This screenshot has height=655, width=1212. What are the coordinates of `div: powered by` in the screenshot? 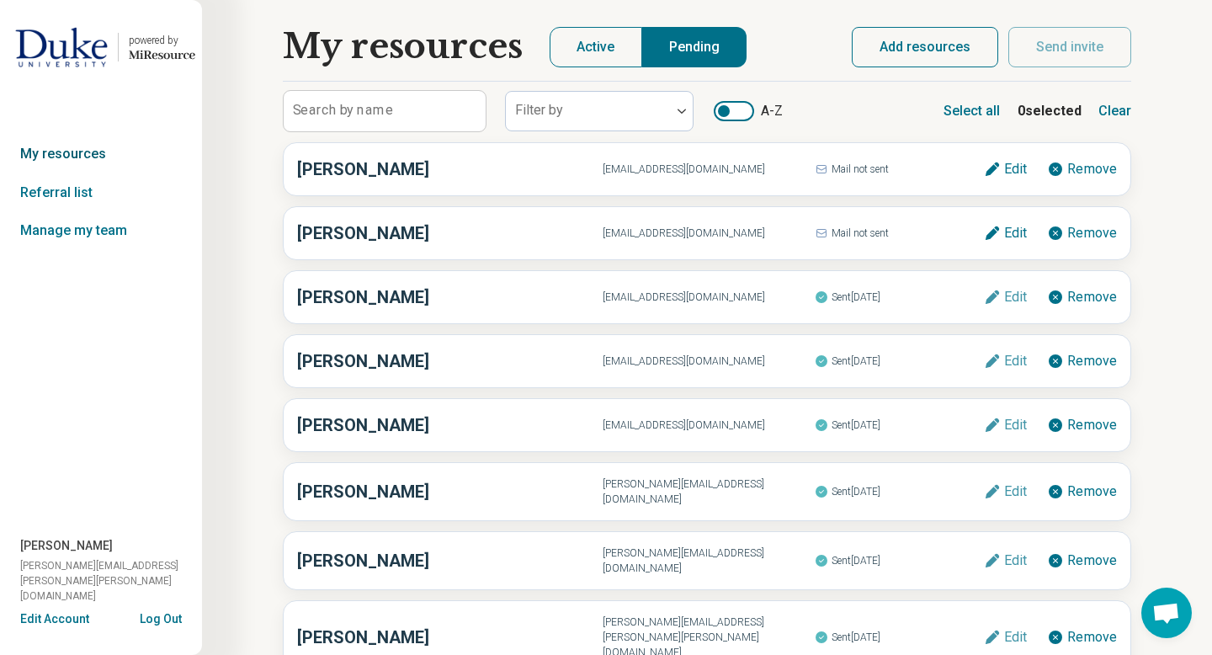 It's located at (162, 40).